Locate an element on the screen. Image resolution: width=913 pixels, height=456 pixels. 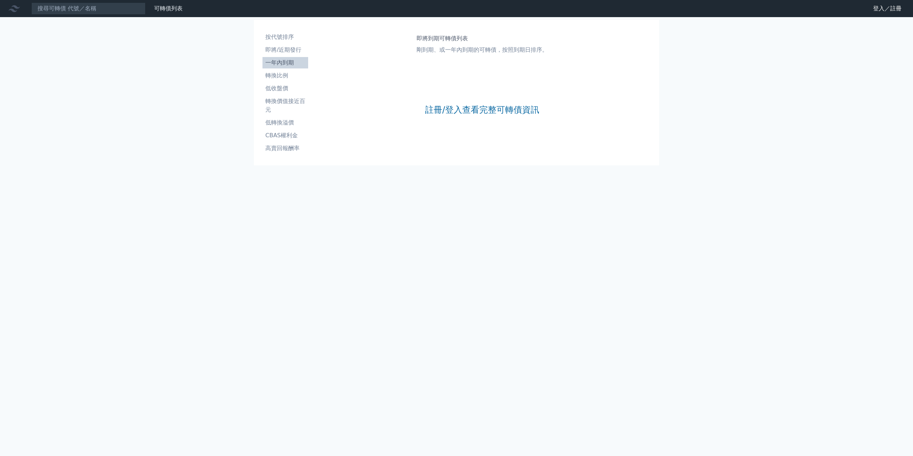
a: 低收盤價 is located at coordinates (285, 88).